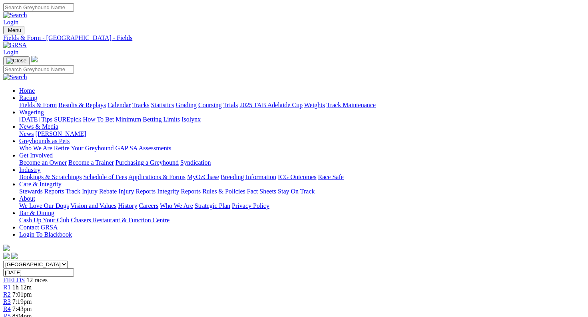 This screenshot has height=317, width=588. What do you see at coordinates (248, 177) in the screenshot?
I see `a: Breeding Information` at bounding box center [248, 177].